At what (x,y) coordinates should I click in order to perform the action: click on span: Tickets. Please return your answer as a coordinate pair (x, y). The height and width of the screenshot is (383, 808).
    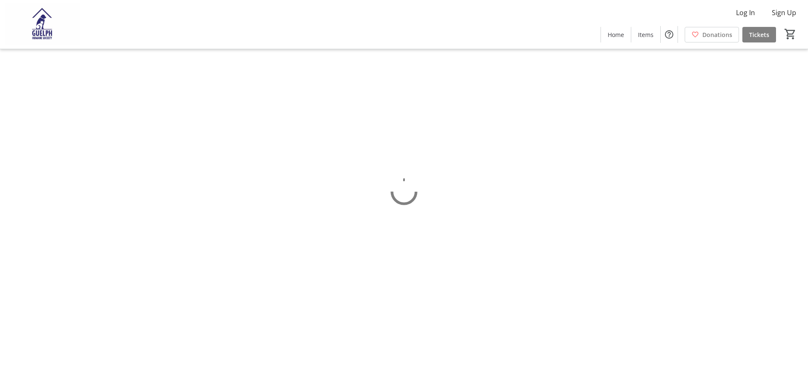
    Looking at the image, I should click on (759, 35).